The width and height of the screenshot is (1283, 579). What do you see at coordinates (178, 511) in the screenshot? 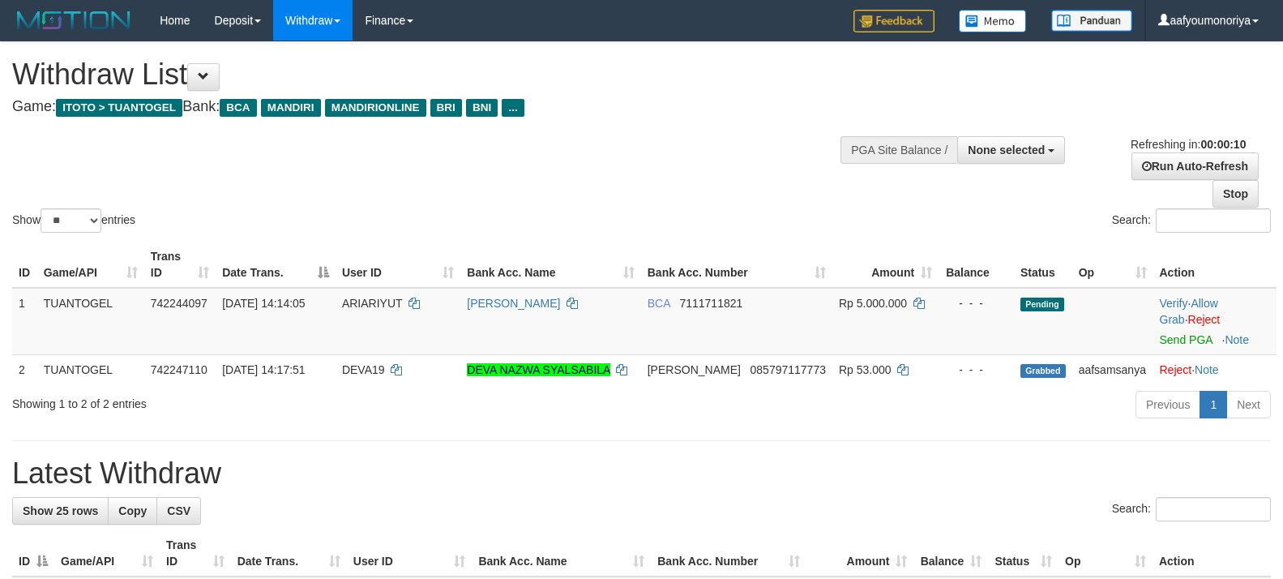
I see `span: CSV` at bounding box center [178, 511].